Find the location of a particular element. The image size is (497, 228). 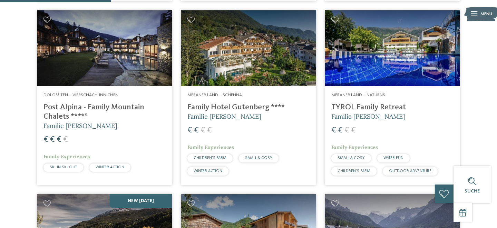

span: Meraner Land – Schenna is located at coordinates (215, 95).